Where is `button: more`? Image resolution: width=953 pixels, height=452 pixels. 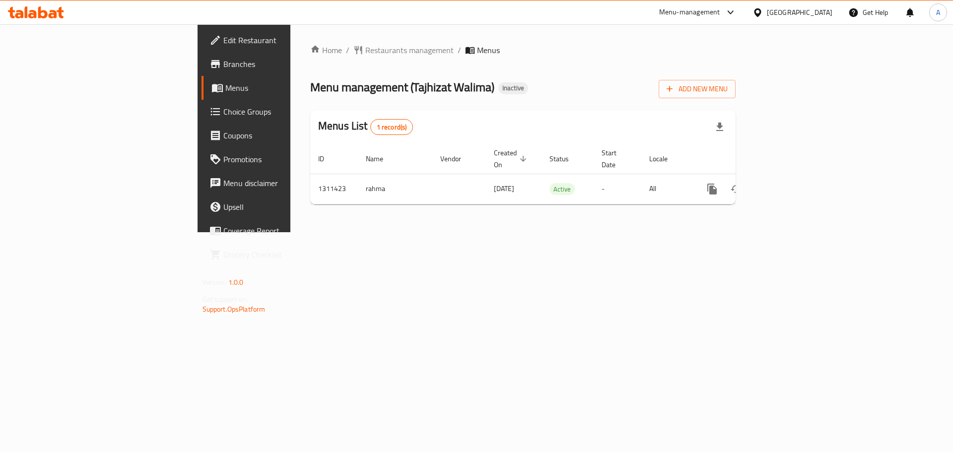
button: more is located at coordinates (712, 189).